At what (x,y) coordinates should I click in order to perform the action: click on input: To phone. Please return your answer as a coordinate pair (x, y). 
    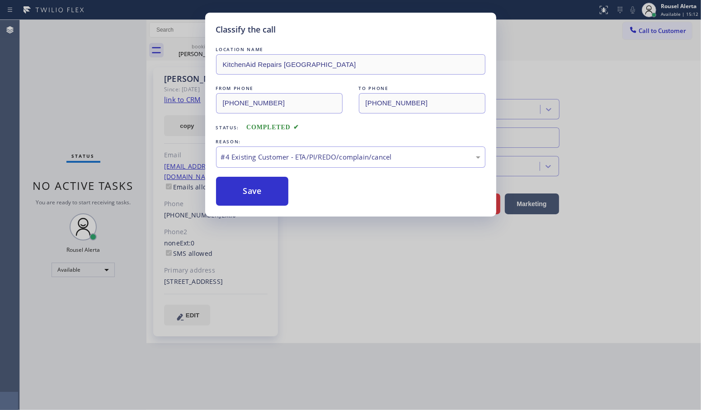
    Looking at the image, I should click on (422, 103).